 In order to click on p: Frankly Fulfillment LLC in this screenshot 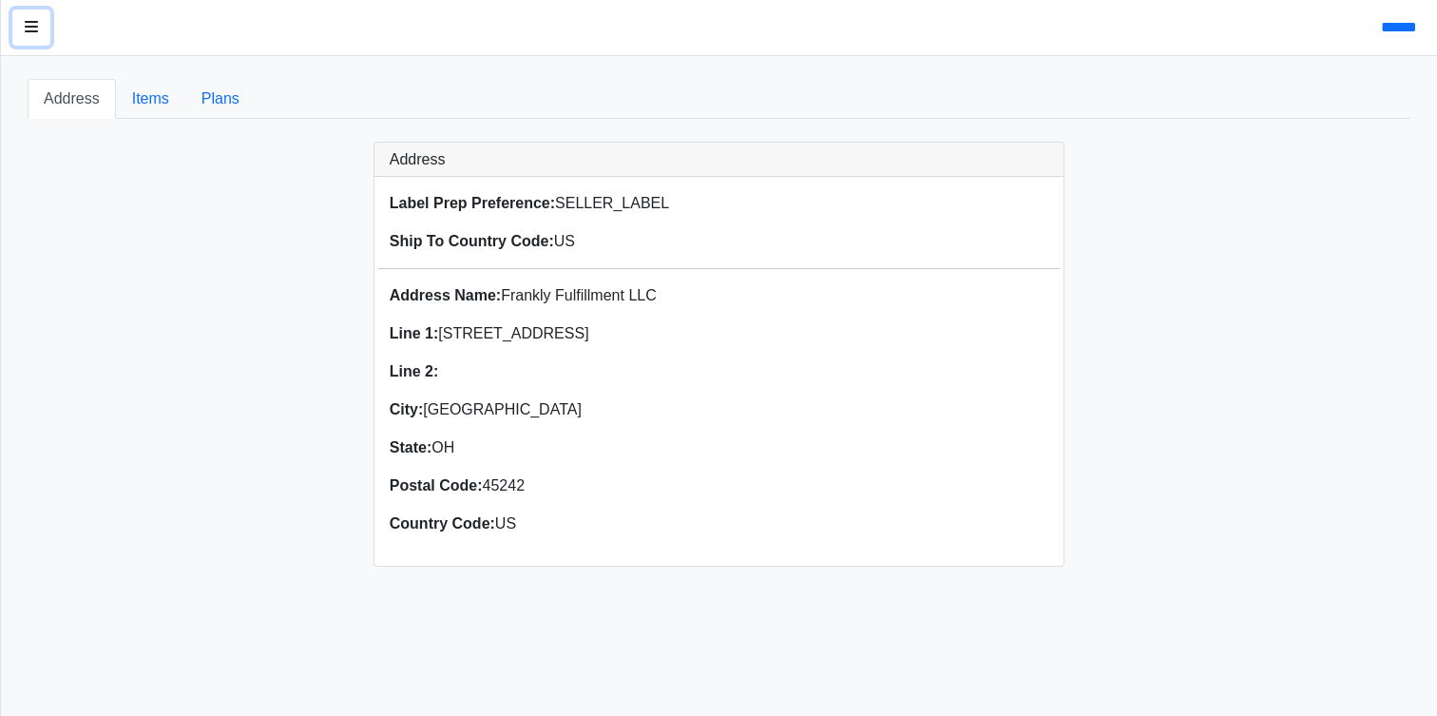, I will do `click(719, 296)`.